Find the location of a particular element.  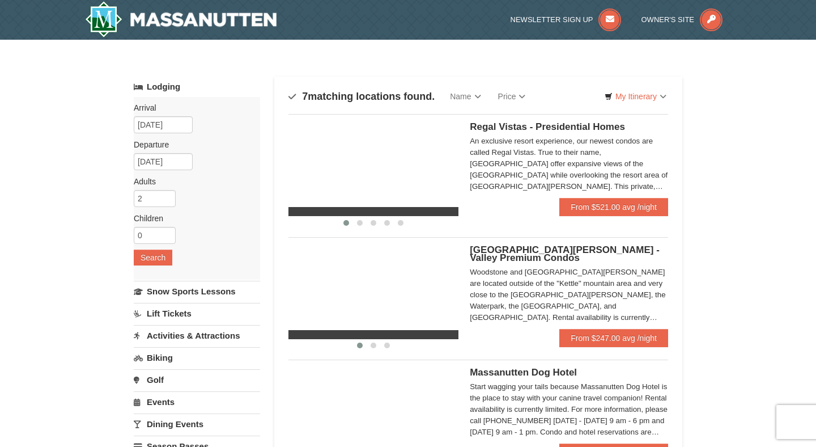

a: Name is located at coordinates (466, 96).